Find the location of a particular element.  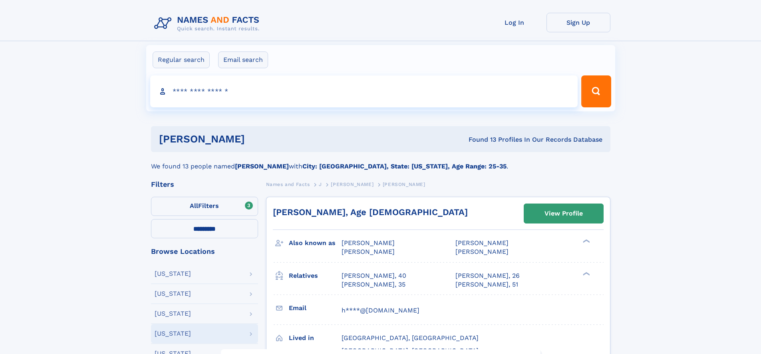

span: J is located at coordinates (320, 185).